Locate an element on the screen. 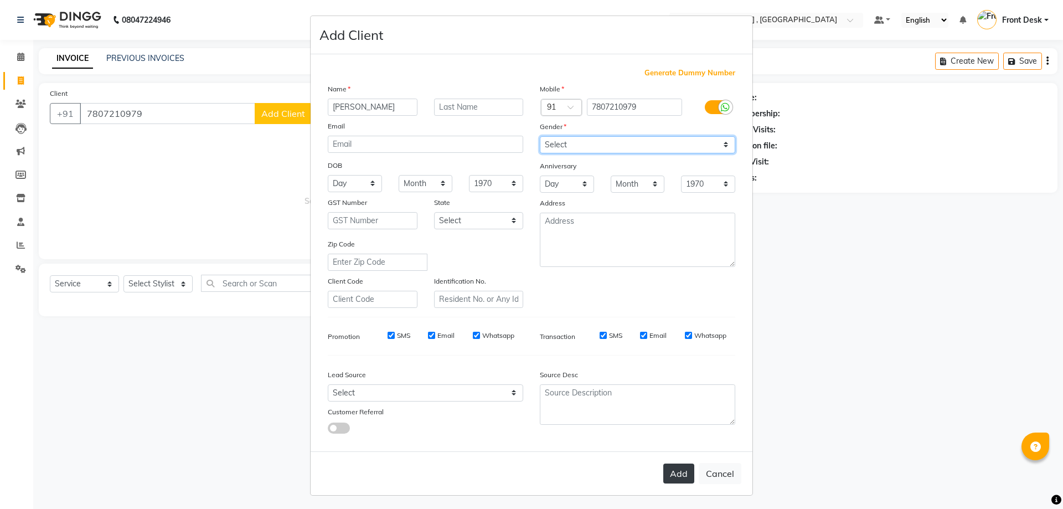 This screenshot has height=509, width=1063. label: Anniversary is located at coordinates (558, 166).